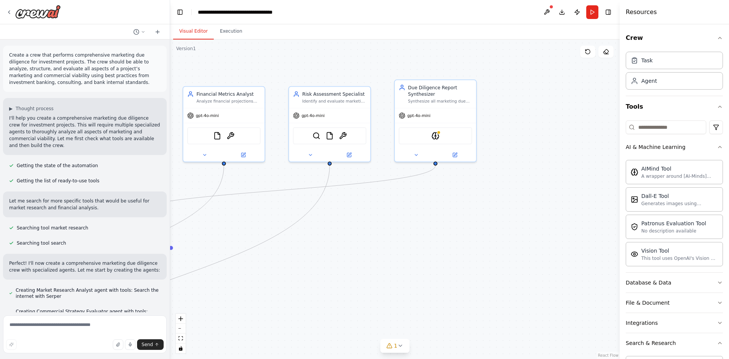  Describe the element at coordinates (181, 328) in the screenshot. I see `button: zoom out` at that location.